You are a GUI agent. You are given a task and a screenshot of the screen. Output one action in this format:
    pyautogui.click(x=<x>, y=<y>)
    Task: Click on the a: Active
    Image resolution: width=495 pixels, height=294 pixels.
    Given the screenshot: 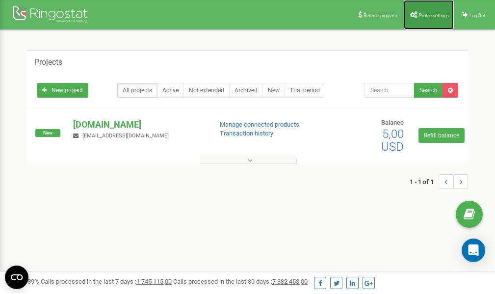 What is the action you would take?
    pyautogui.click(x=170, y=90)
    